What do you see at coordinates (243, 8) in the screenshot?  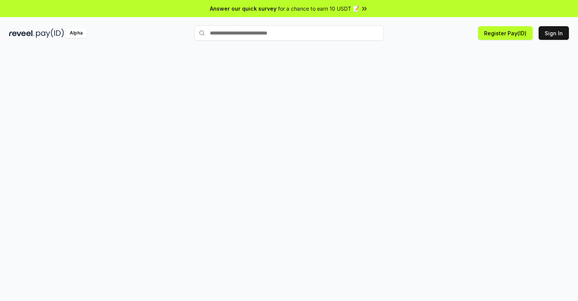 I see `span: Answer our quick survey` at bounding box center [243, 8].